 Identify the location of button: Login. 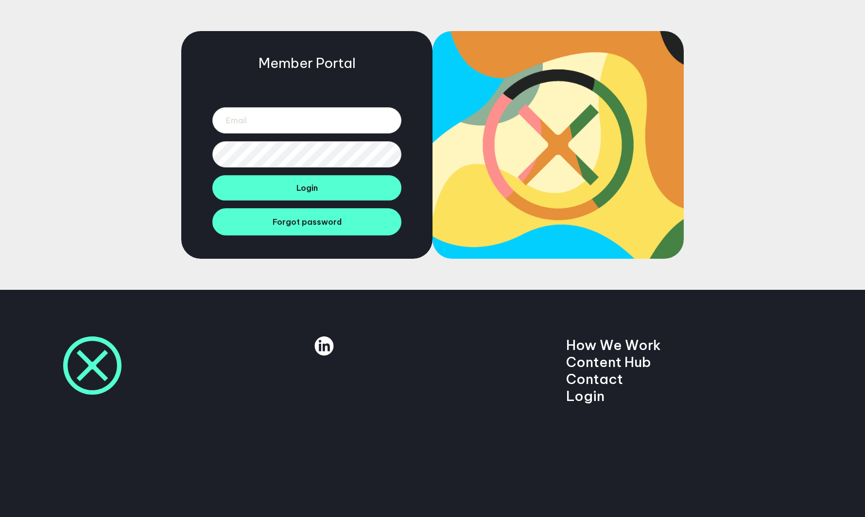
(307, 188).